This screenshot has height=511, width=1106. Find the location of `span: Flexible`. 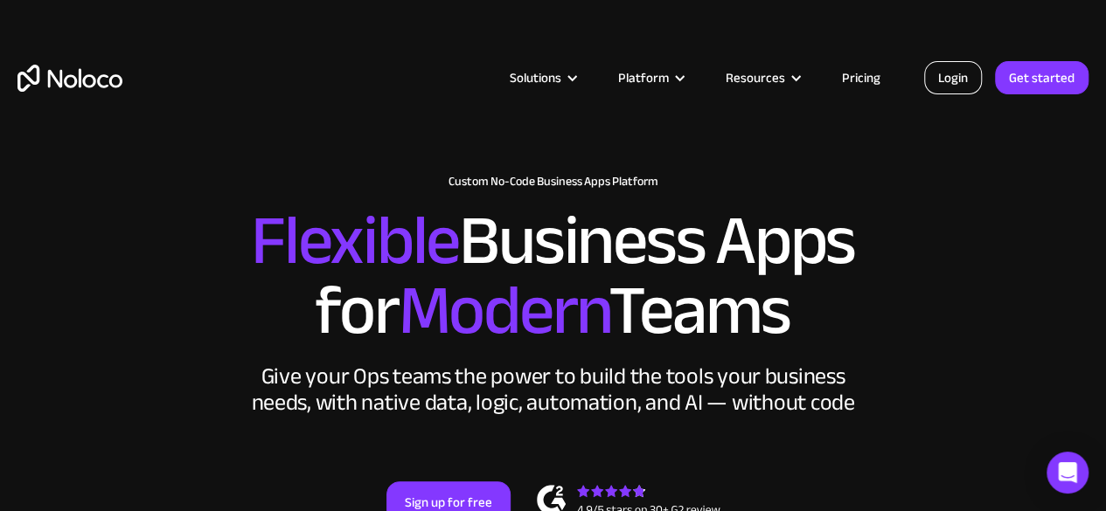

span: Flexible is located at coordinates (355, 240).